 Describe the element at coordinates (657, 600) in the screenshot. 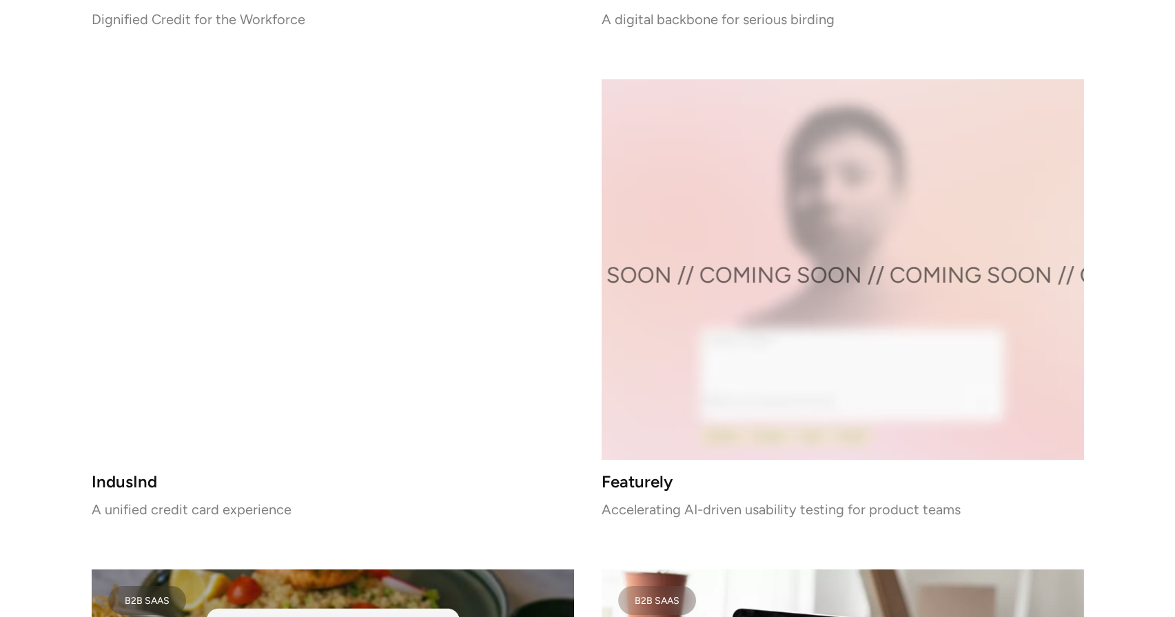

I see `div: B2B SaaS` at that location.